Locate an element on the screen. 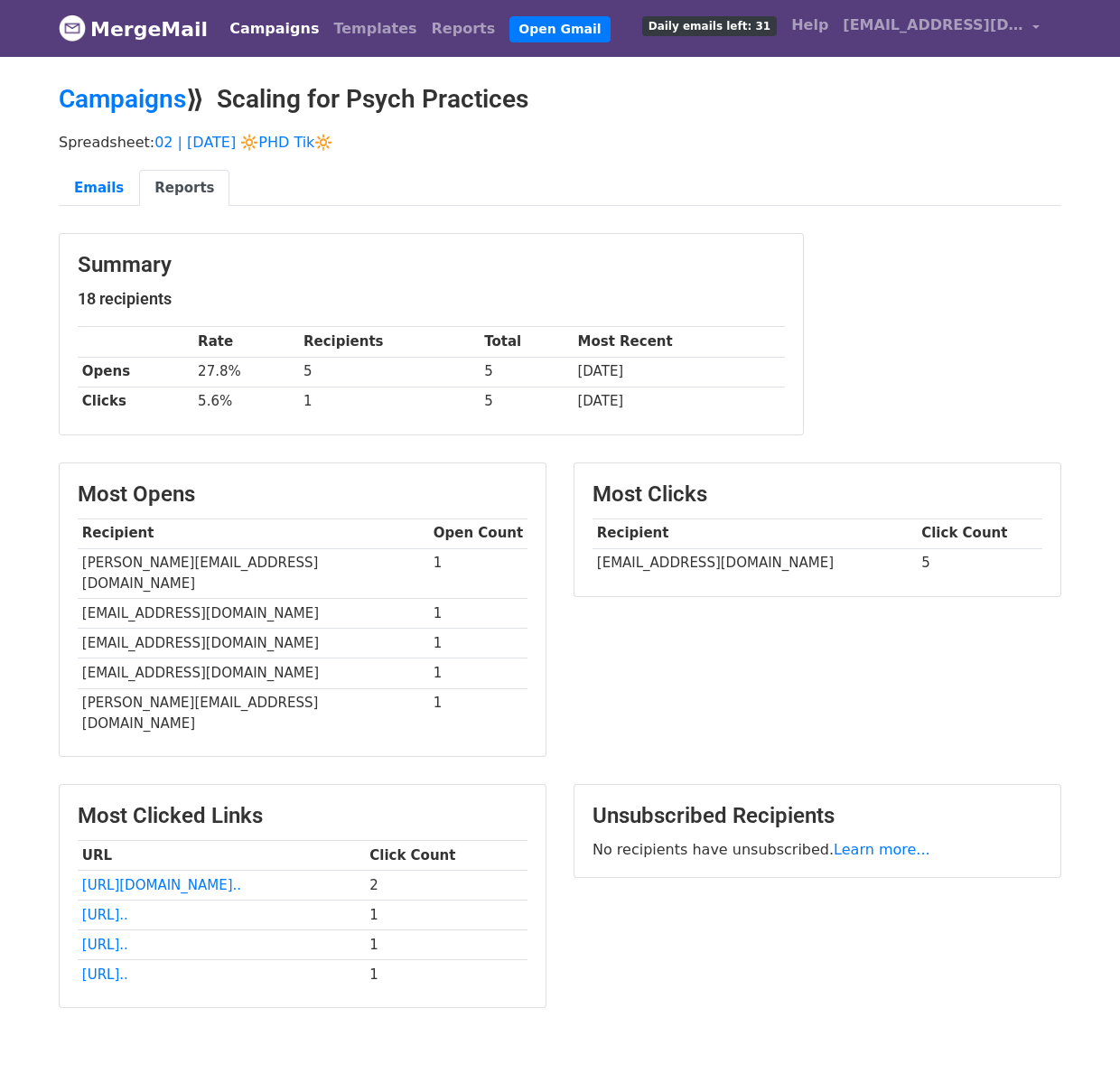 The image size is (1120, 1083). th: Rate is located at coordinates (245, 341).